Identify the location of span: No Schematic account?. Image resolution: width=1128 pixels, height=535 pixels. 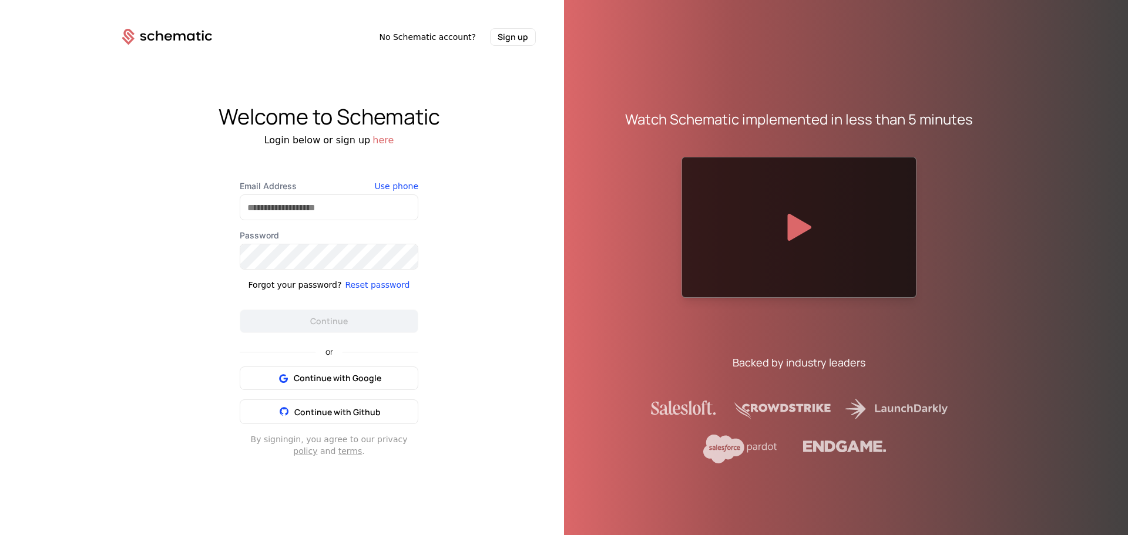
(427, 37).